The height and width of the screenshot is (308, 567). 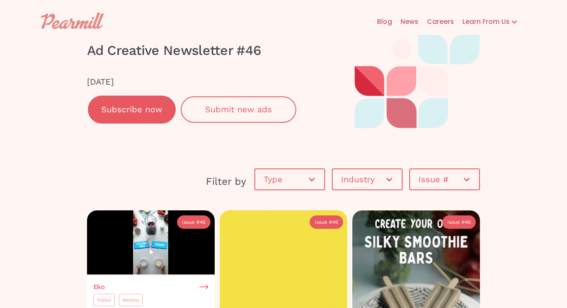 I want to click on div: Motion, so click(x=131, y=300).